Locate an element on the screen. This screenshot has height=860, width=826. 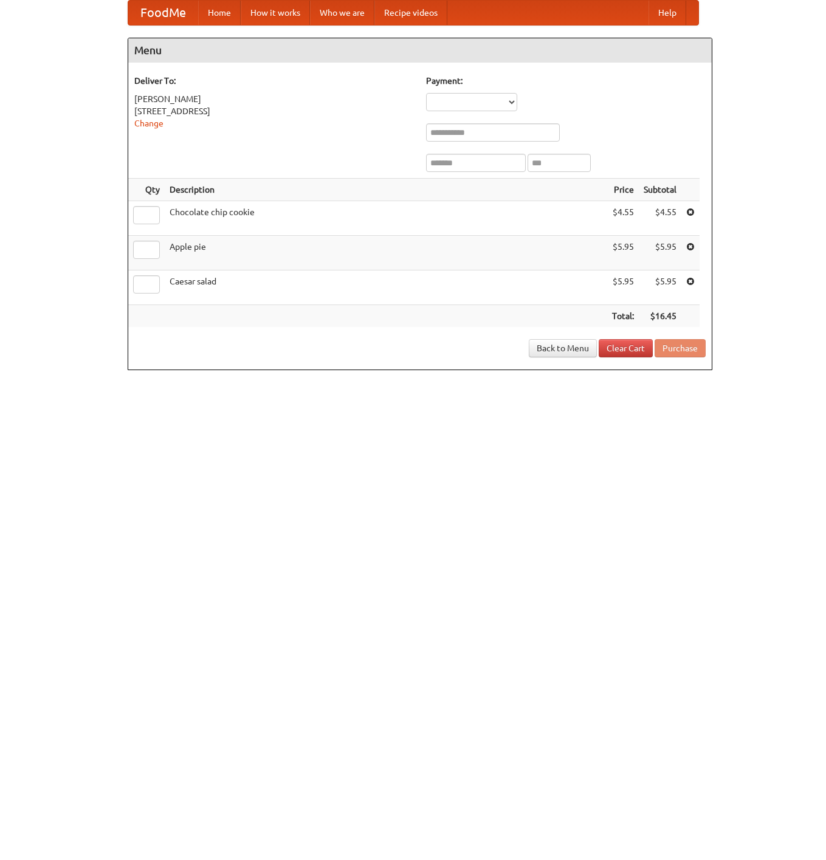
a: Home is located at coordinates (219, 13).